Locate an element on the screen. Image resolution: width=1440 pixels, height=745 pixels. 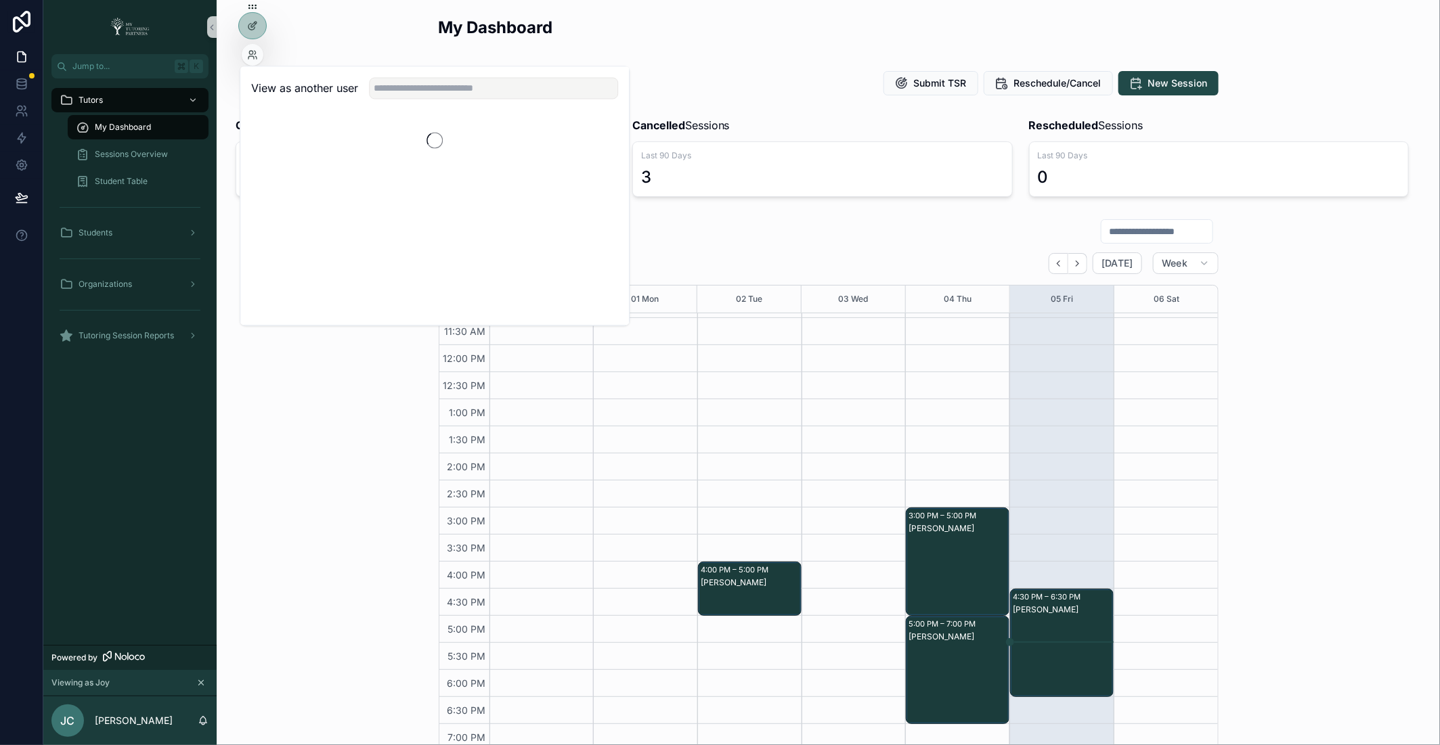
img: App logo is located at coordinates (130, 27).